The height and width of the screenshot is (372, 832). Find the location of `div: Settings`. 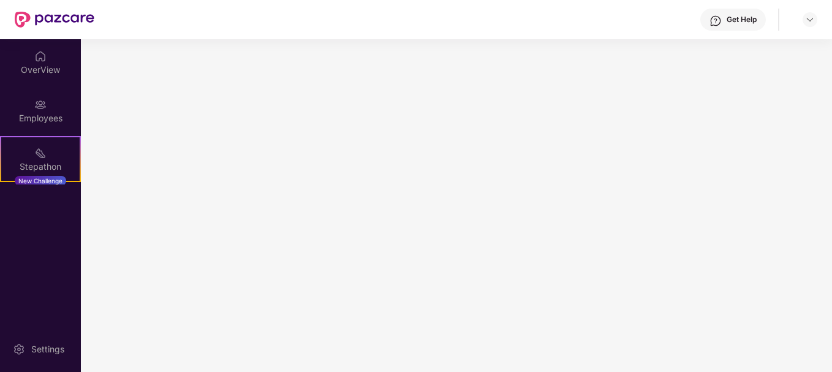

div: Settings is located at coordinates (48, 349).